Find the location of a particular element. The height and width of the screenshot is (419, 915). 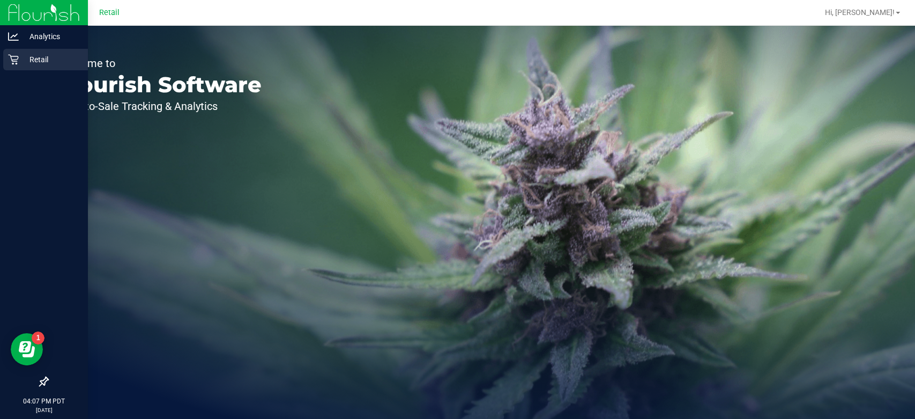

inline-svg: Retail is located at coordinates (13, 60).